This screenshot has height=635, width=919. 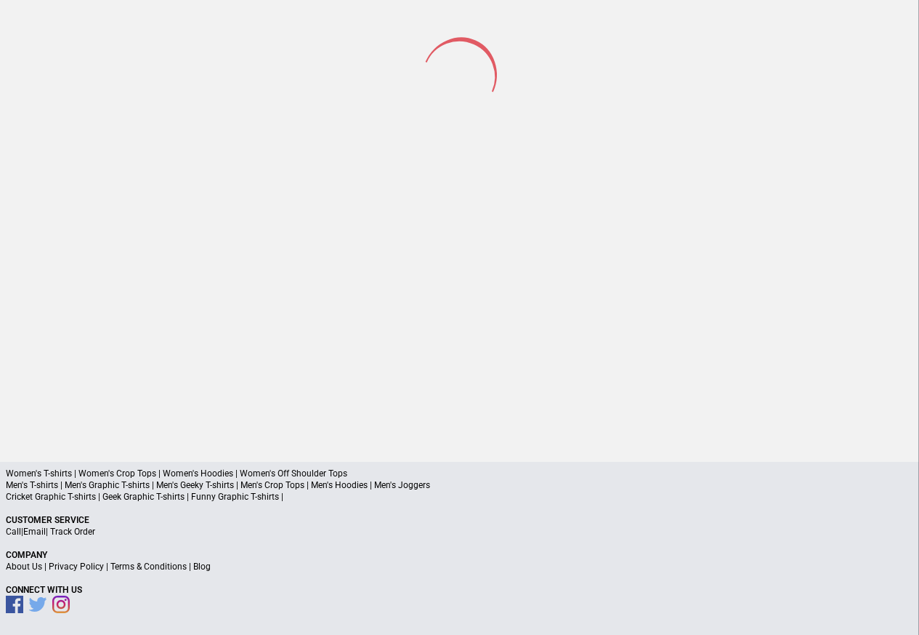 What do you see at coordinates (202, 566) in the screenshot?
I see `a: Blog` at bounding box center [202, 566].